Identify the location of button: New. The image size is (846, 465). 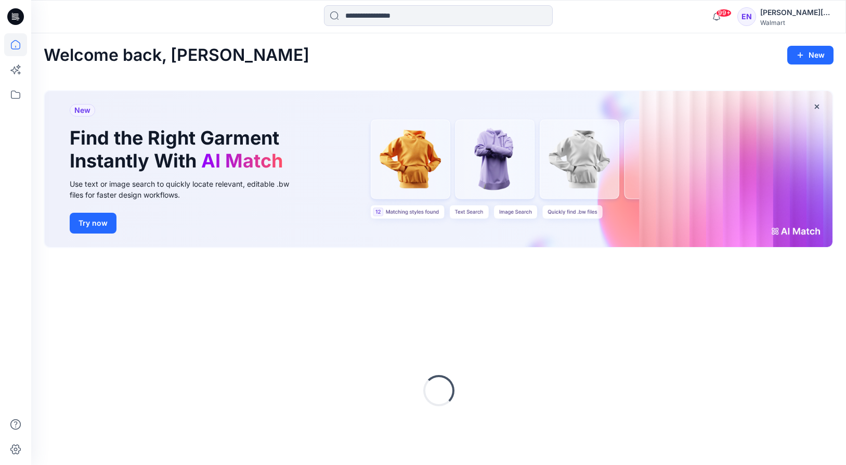
(810, 55).